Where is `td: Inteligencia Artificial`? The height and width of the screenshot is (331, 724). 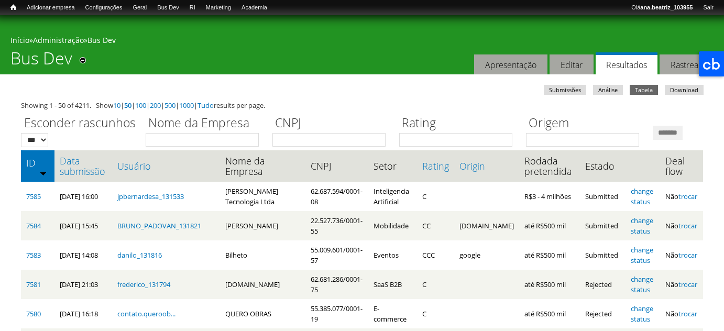 td: Inteligencia Artificial is located at coordinates (392, 196).